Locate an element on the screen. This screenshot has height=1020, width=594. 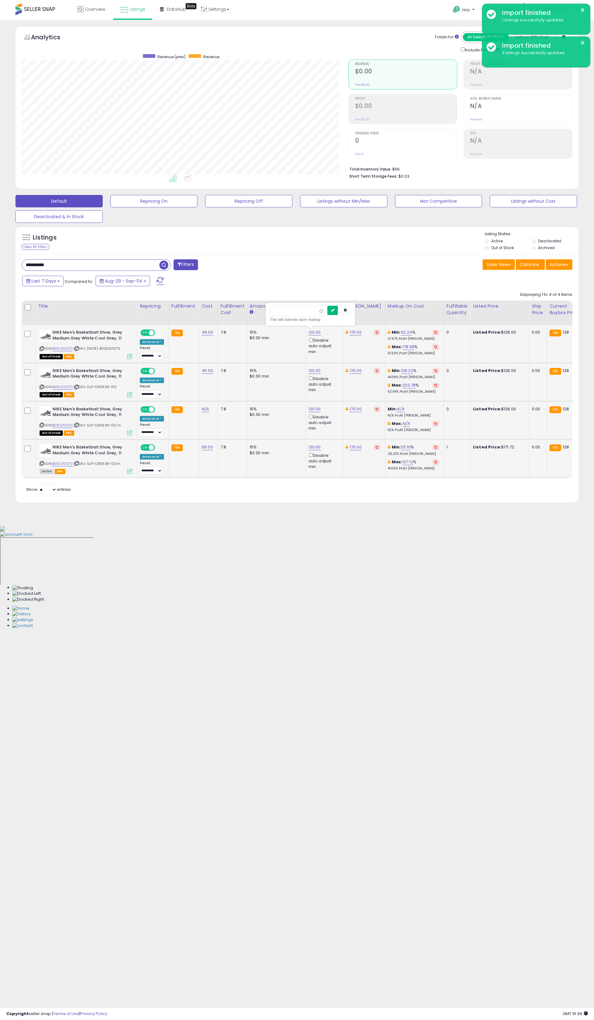
div: Preset: is located at coordinates (152, 468).